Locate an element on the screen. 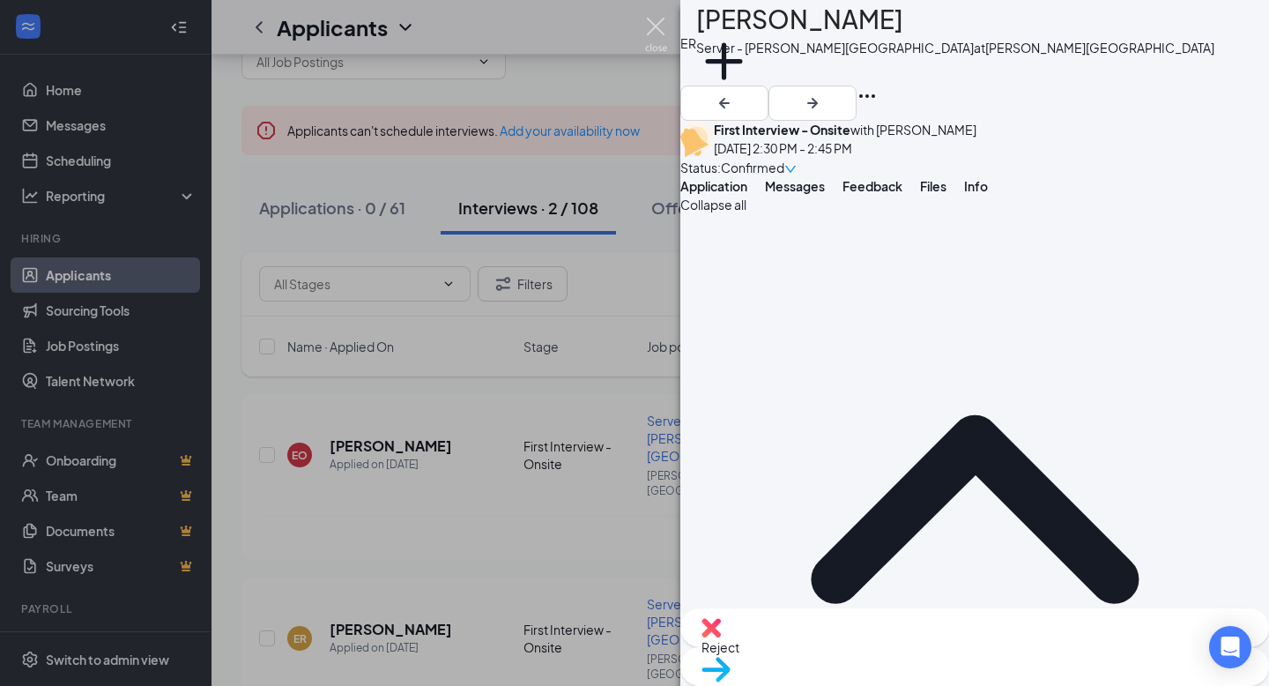 Image resolution: width=1269 pixels, height=686 pixels. b: First Interview - Onsite is located at coordinates (782, 130).